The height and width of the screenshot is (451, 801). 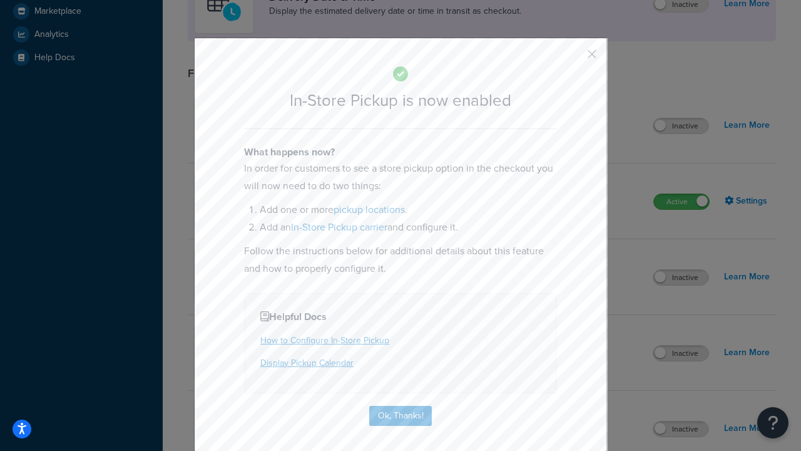 I want to click on p: Follow the instructions below for additional details about this feature and how to properly confi..., so click(x=400, y=260).